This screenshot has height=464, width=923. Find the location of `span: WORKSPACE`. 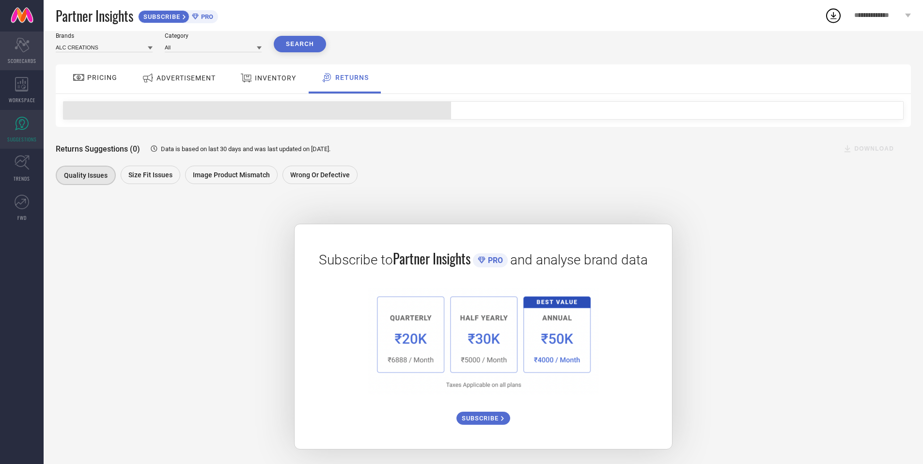

span: WORKSPACE is located at coordinates (22, 100).